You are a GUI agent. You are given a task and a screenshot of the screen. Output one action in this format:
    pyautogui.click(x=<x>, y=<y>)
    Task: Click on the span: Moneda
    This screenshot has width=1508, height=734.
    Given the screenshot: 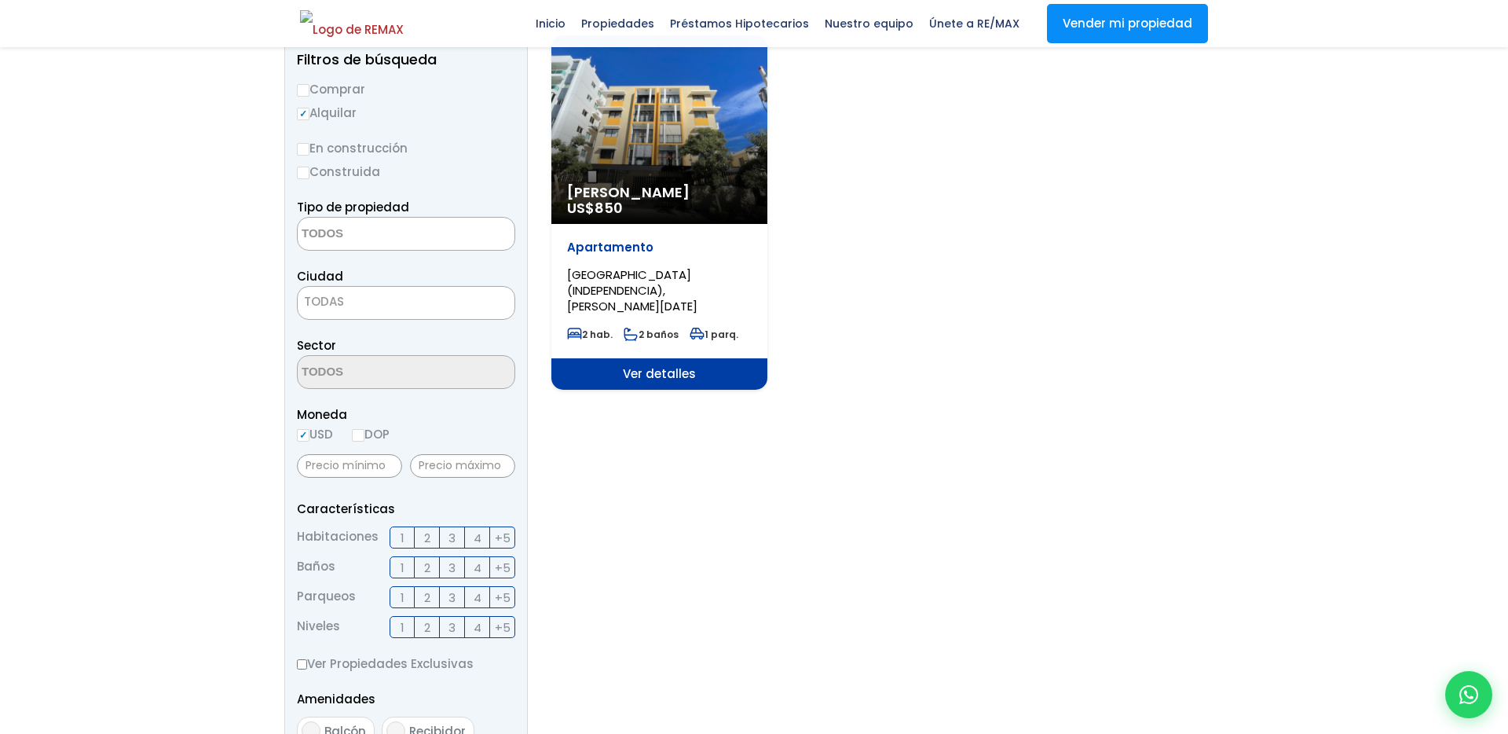 What is the action you would take?
    pyautogui.click(x=406, y=414)
    